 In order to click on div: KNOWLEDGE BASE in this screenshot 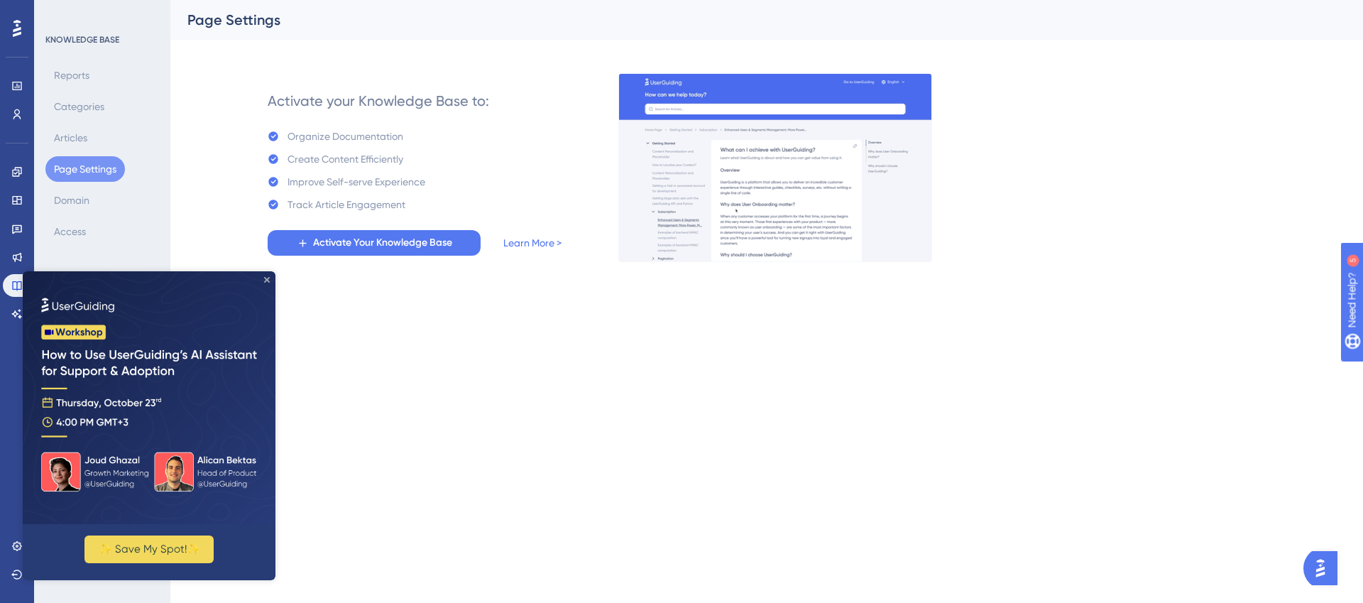, I will do `click(82, 40)`.